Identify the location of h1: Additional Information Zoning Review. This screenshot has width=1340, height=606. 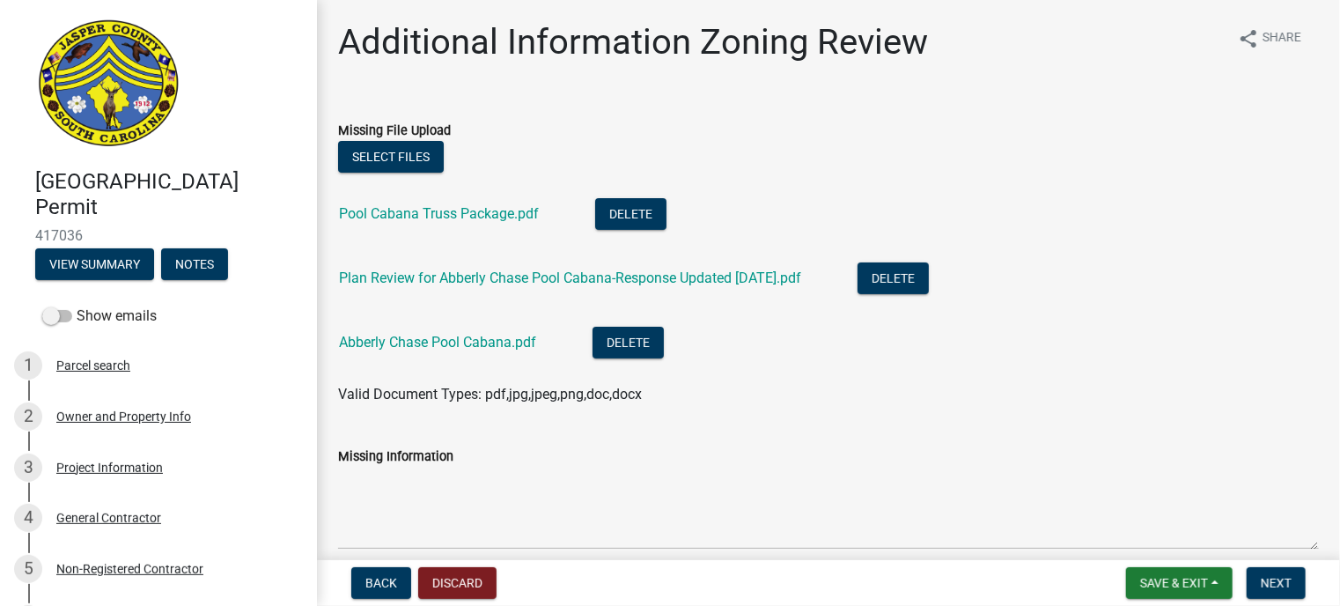
(633, 42).